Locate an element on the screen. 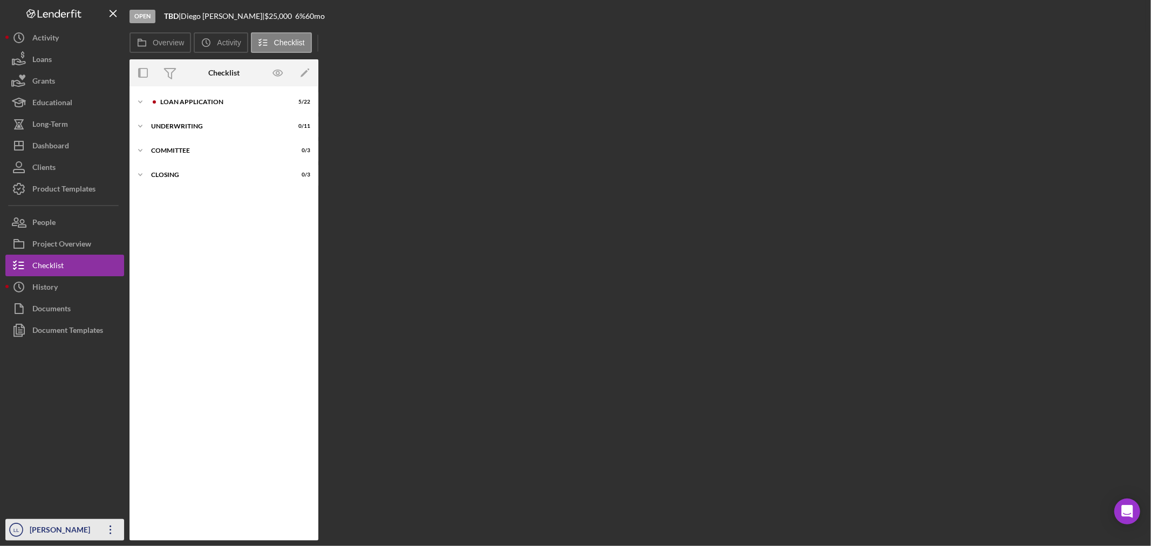 Image resolution: width=1151 pixels, height=546 pixels. div: Closing is located at coordinates (217, 175).